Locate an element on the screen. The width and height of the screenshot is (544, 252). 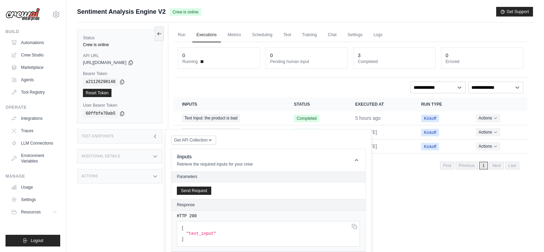
th: Executed at is located at coordinates (380, 104).